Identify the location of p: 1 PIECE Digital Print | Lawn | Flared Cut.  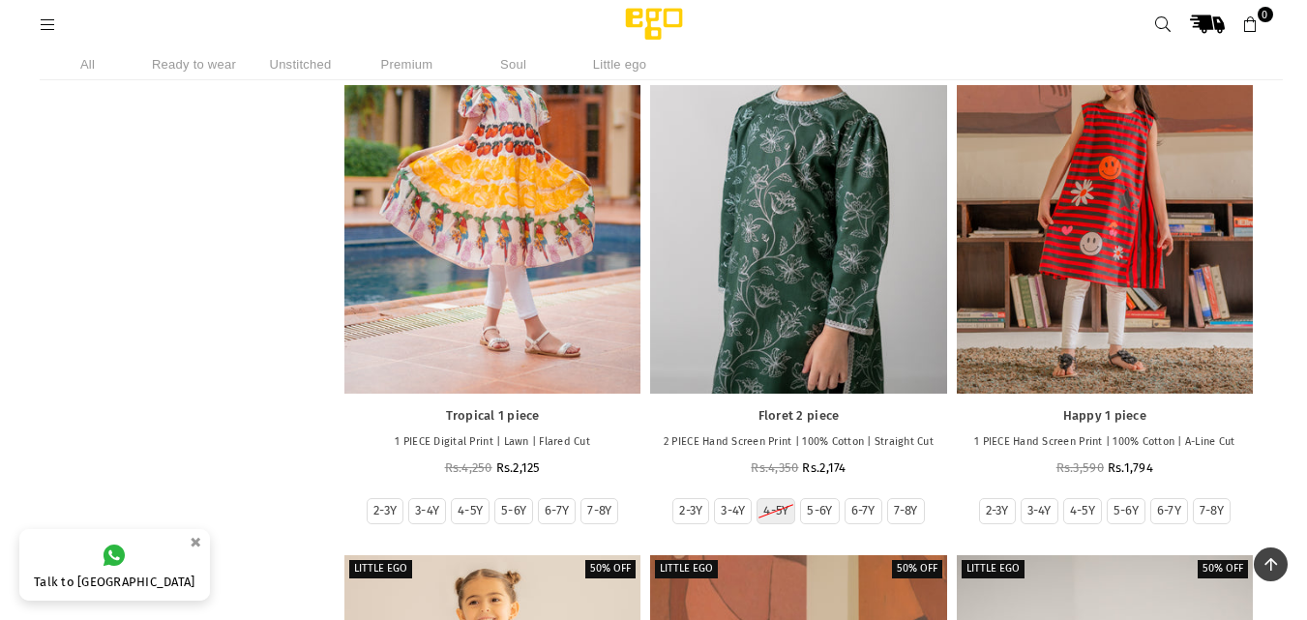
(493, 442).